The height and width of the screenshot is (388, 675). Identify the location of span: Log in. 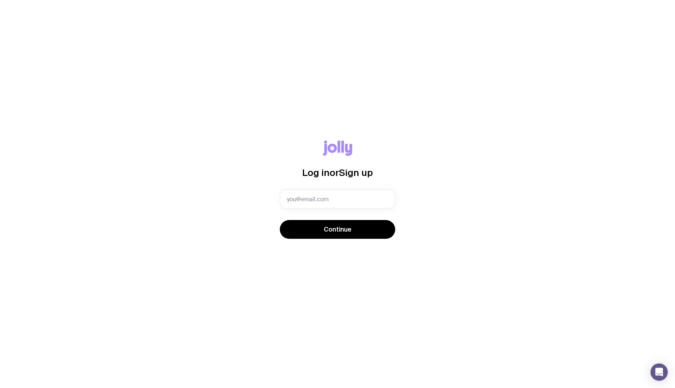
(316, 172).